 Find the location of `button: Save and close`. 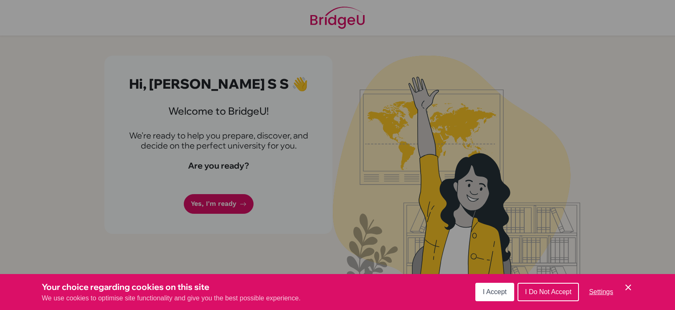

button: Save and close is located at coordinates (628, 287).